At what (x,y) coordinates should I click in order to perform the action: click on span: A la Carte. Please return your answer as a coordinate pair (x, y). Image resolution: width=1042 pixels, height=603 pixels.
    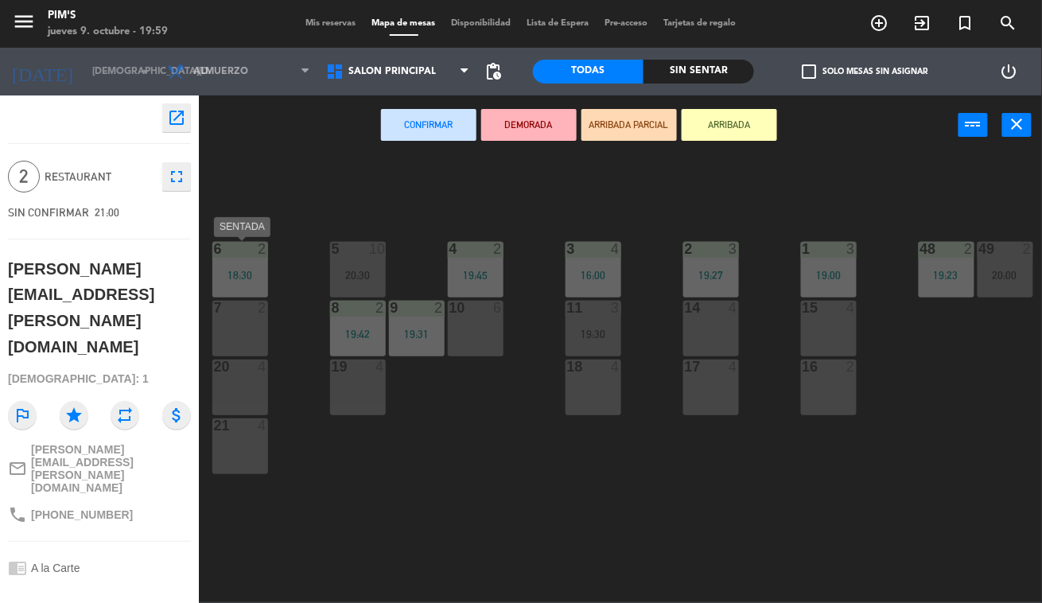
    Looking at the image, I should click on (55, 568).